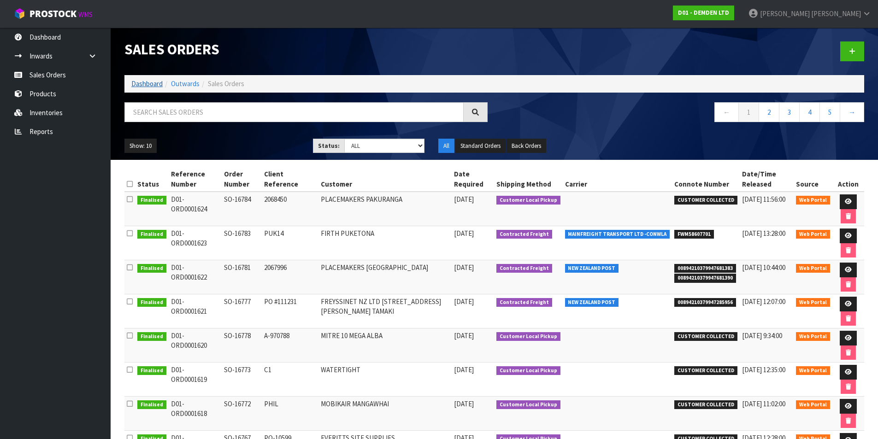 The height and width of the screenshot is (439, 878). Describe the element at coordinates (385, 243) in the screenshot. I see `td: FIRTH PUKETONA` at that location.